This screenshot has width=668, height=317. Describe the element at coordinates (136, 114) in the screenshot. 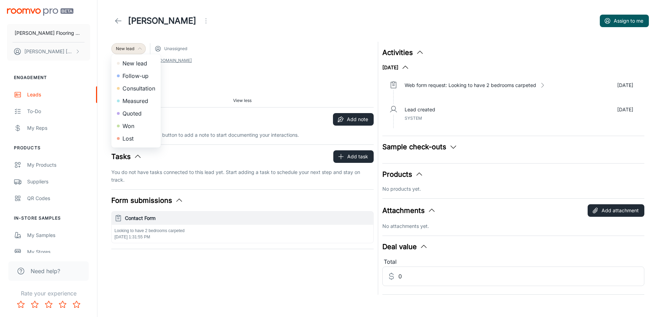

I see `li: Quoted` at that location.